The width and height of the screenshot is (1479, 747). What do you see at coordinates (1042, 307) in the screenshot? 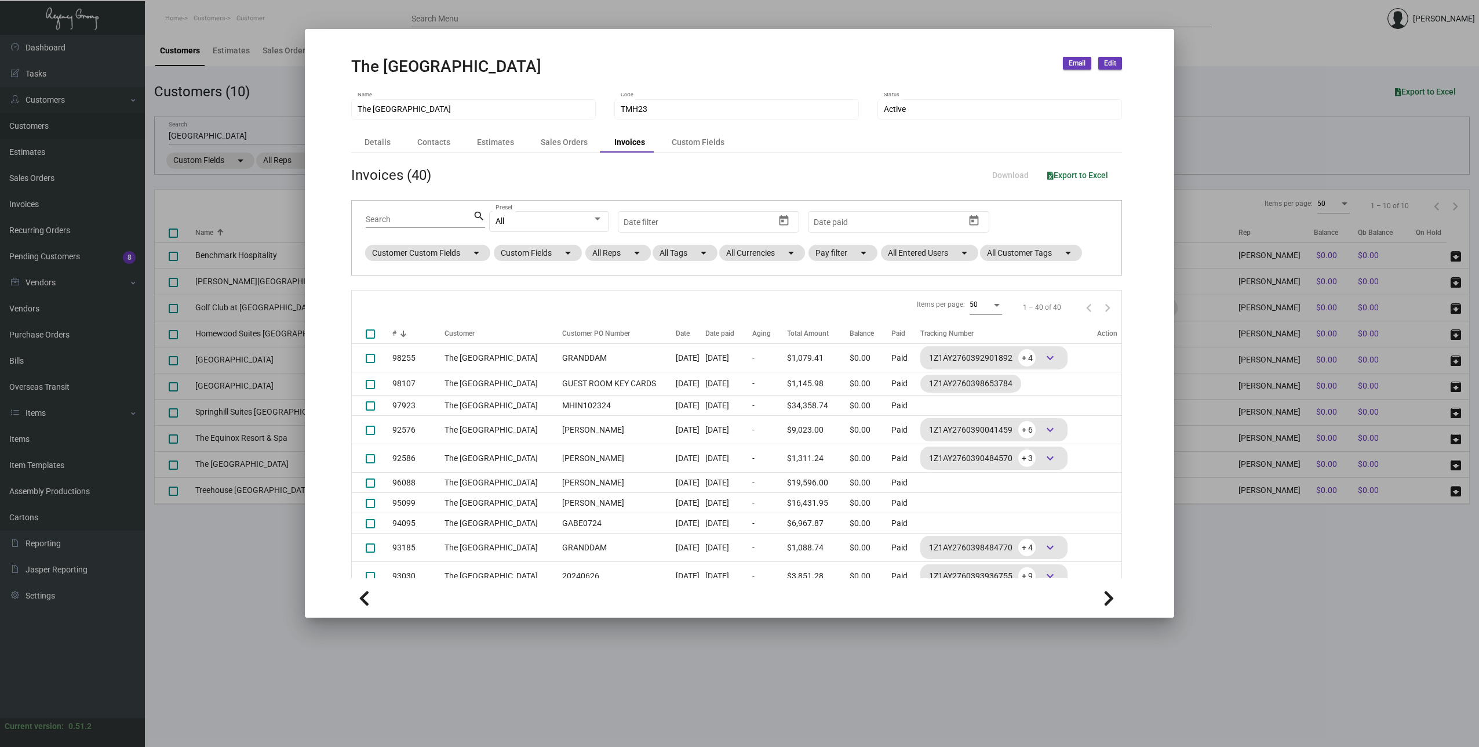
I see `div: 1 – 40 of 40` at bounding box center [1042, 307].